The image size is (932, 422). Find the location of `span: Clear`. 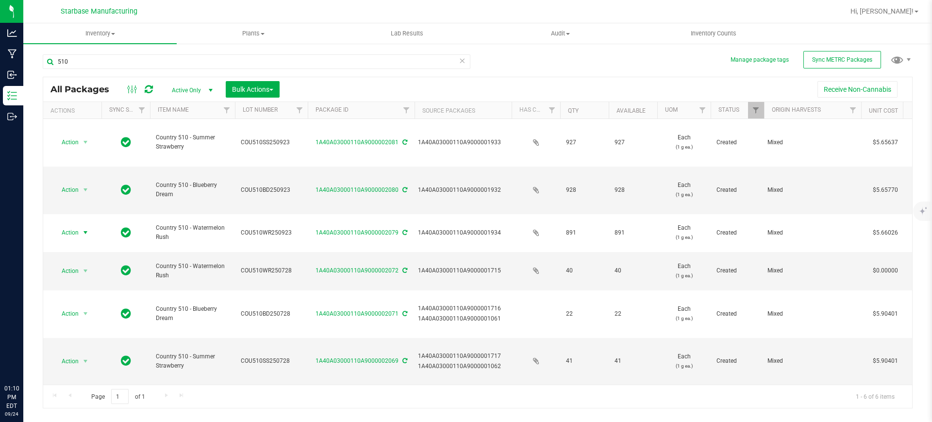

span: Clear is located at coordinates (462, 61).